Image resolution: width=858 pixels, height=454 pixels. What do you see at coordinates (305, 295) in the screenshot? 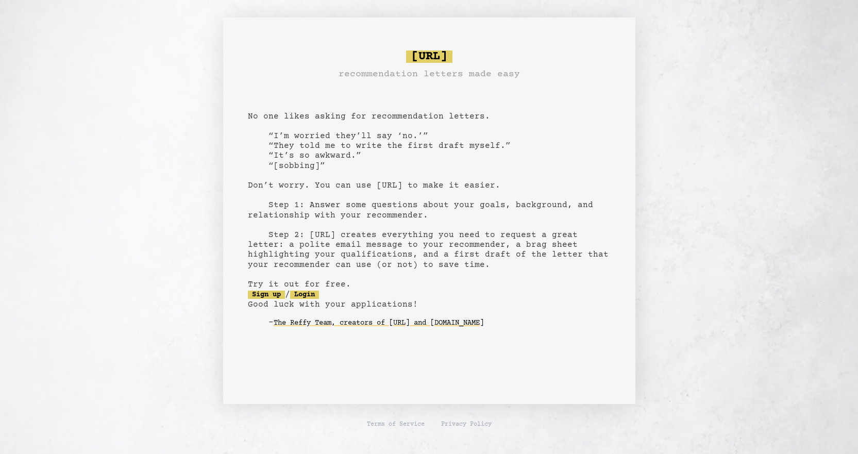
I see `a: Login` at bounding box center [305, 295].